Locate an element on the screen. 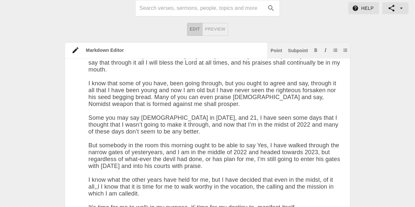 This screenshot has height=207, width=415. div: Markdown Editor is located at coordinates (173, 50).